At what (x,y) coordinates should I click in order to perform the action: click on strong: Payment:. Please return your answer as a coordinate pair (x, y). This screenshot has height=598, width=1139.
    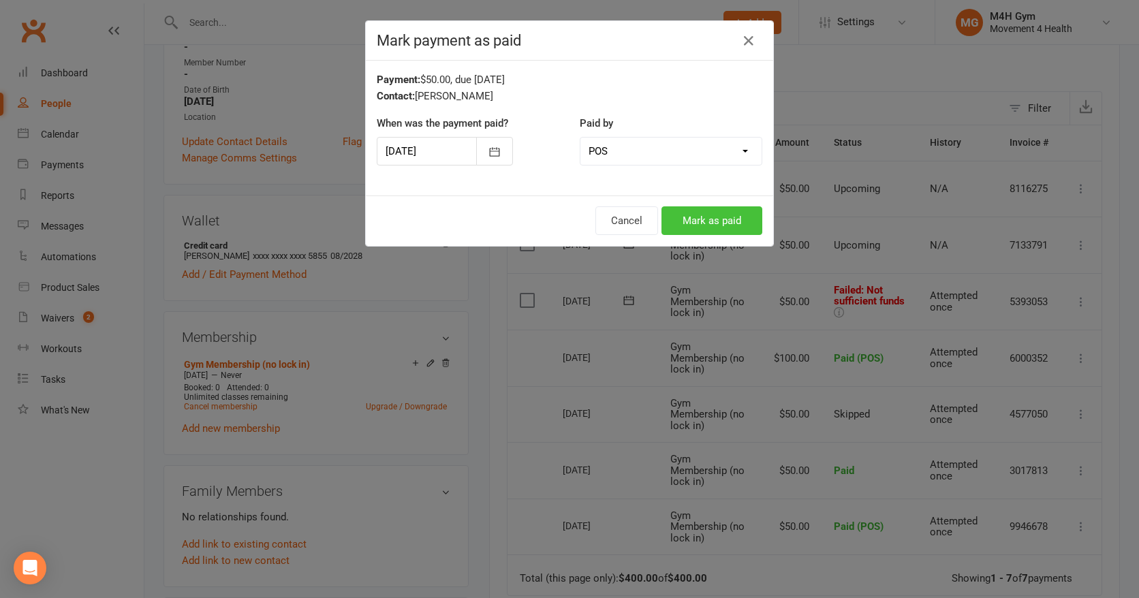
    Looking at the image, I should click on (399, 80).